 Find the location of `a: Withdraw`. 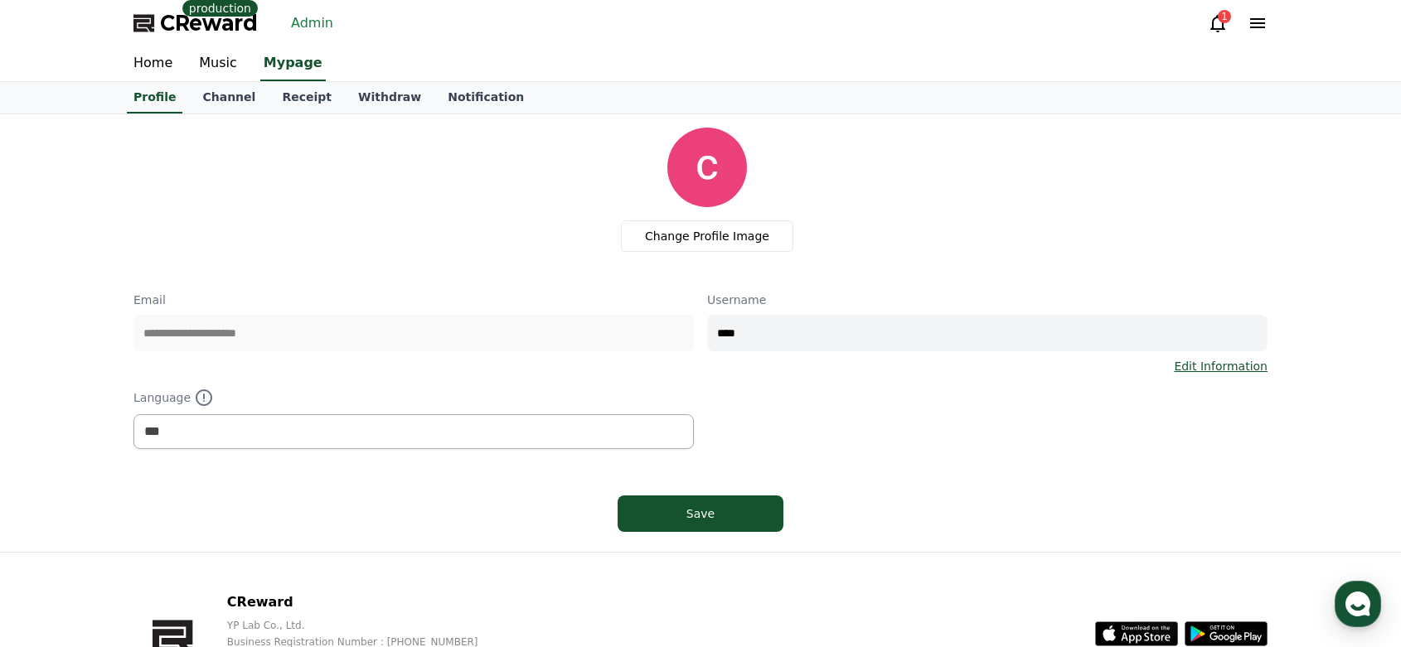

a: Withdraw is located at coordinates (390, 98).